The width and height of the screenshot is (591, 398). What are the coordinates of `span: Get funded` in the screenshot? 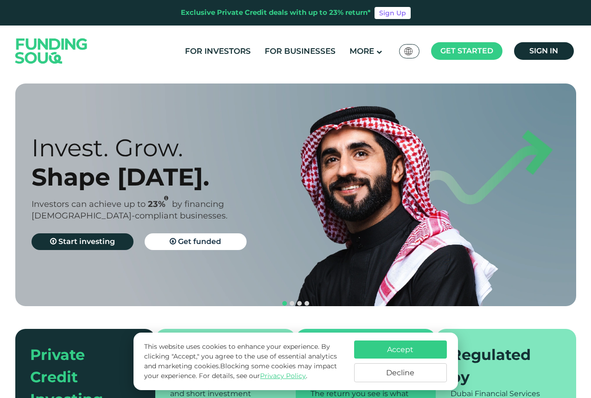 It's located at (199, 241).